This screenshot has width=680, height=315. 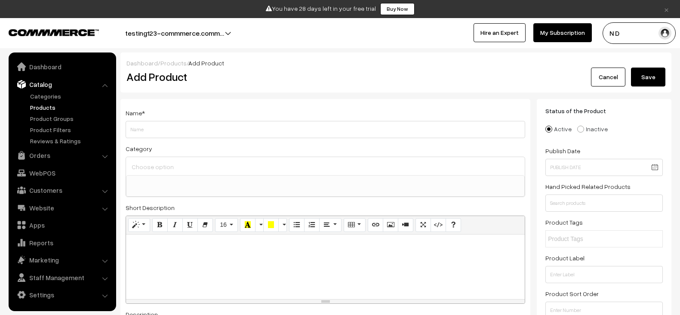 What do you see at coordinates (62, 208) in the screenshot?
I see `a: Website` at bounding box center [62, 208].